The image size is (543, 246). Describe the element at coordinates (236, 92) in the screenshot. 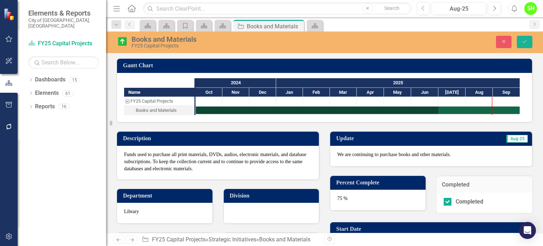

I see `div: Nov` at that location.